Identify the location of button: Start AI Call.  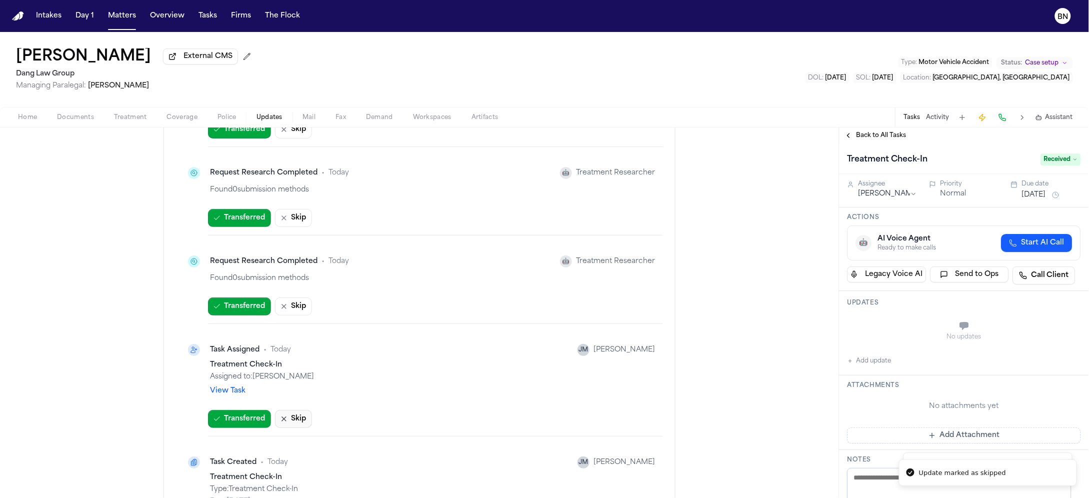
(1037, 243).